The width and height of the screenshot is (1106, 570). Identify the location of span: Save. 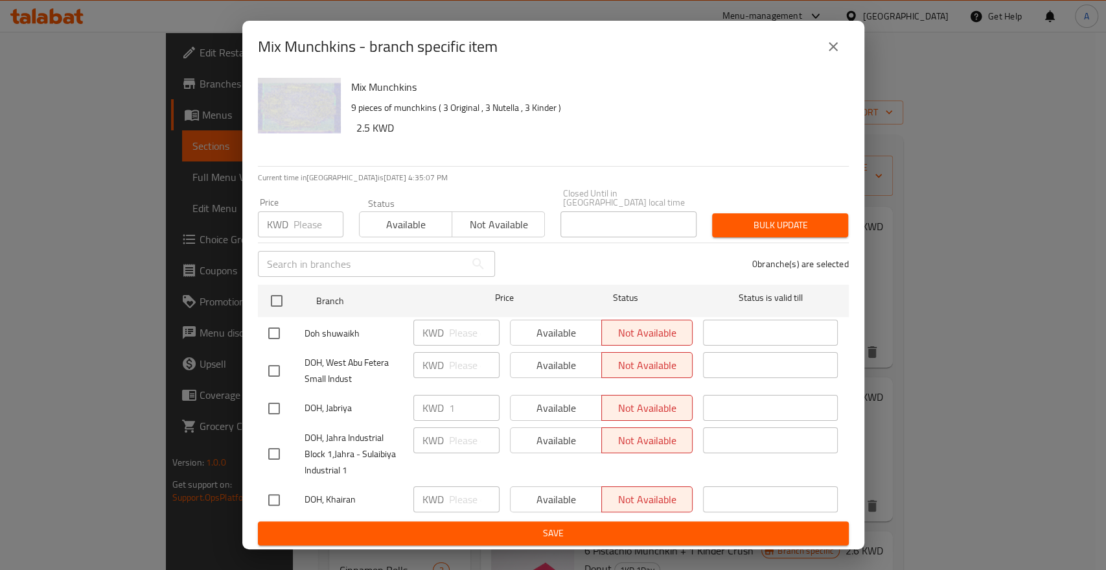
(553, 533).